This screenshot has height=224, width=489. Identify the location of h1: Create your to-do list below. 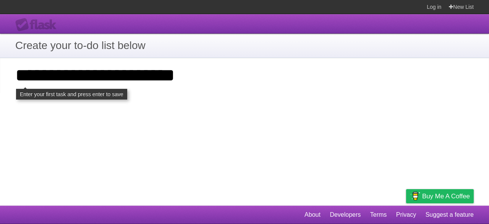
(245, 45).